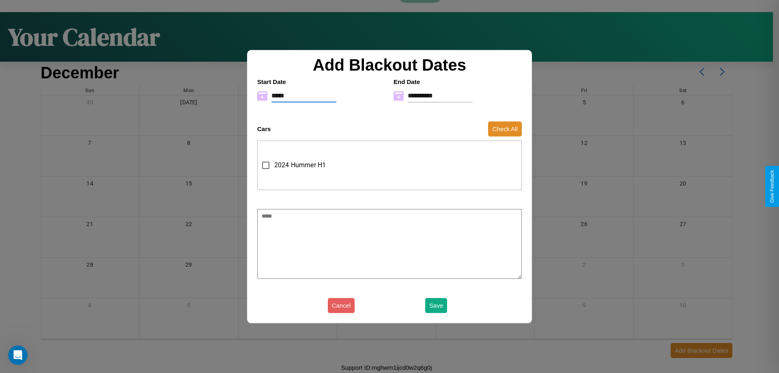 The image size is (779, 373). Describe the element at coordinates (300, 165) in the screenshot. I see `span: 2024 Hummer H1` at that location.